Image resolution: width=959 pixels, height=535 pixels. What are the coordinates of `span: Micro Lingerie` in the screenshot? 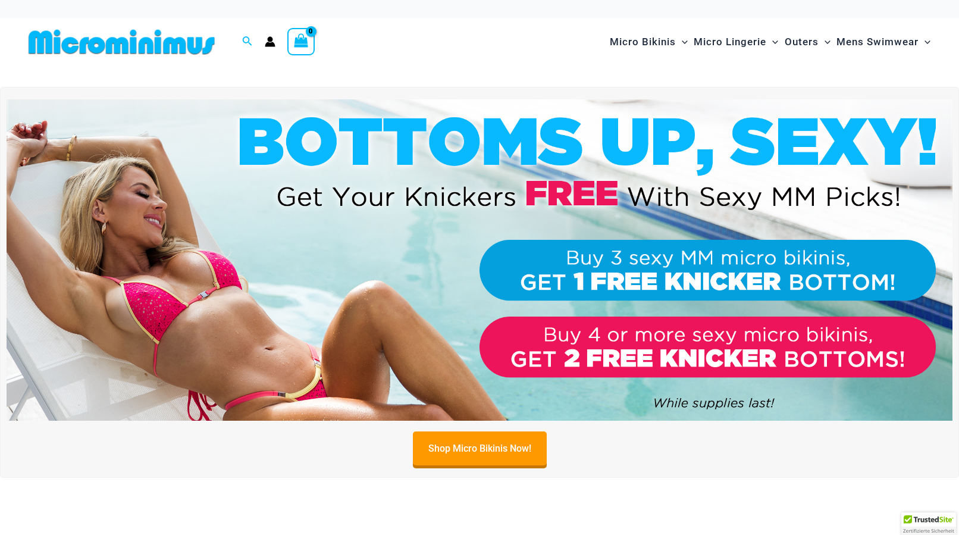 It's located at (730, 42).